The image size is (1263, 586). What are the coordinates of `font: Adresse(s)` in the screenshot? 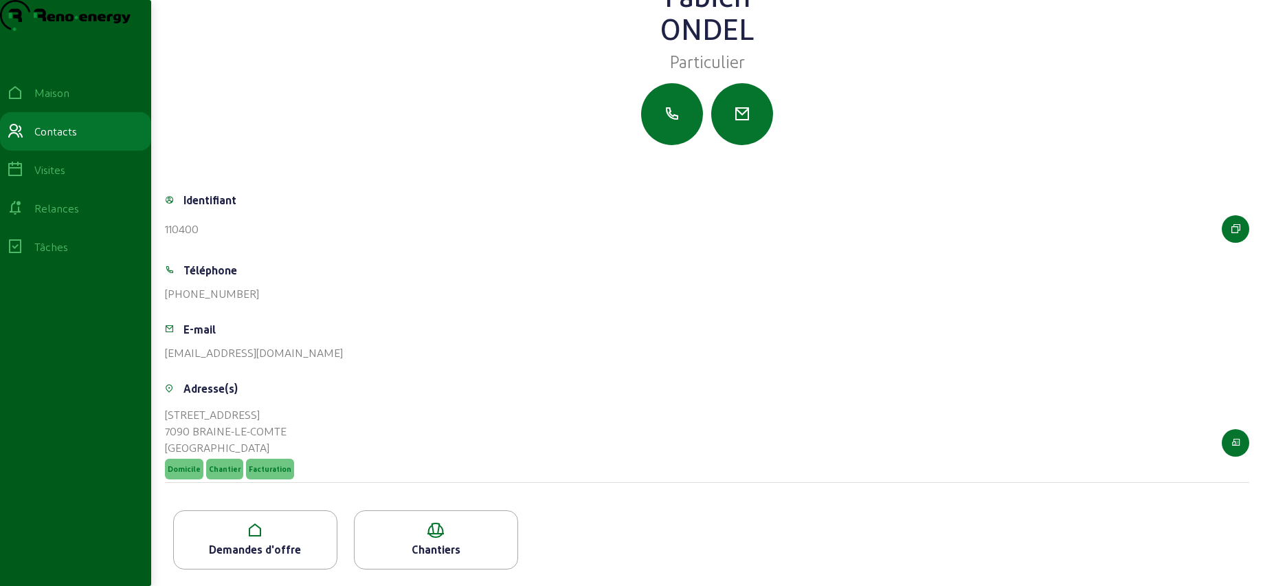 It's located at (210, 388).